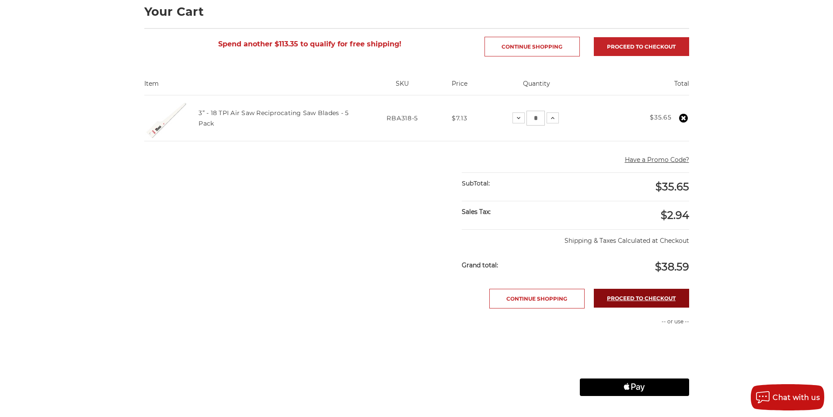 Image resolution: width=833 pixels, height=417 pixels. I want to click on span: Chat with us, so click(797, 397).